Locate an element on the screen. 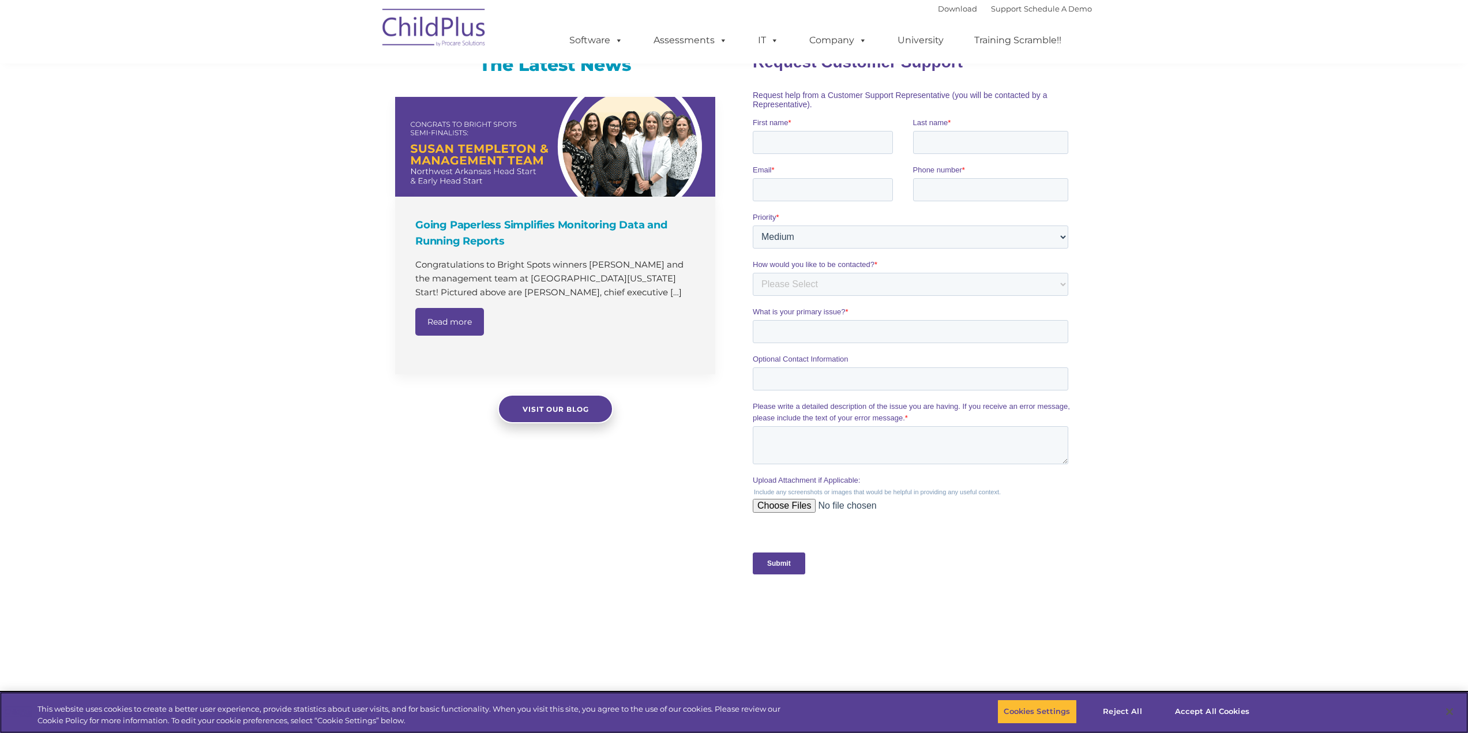  a: University is located at coordinates (921, 40).